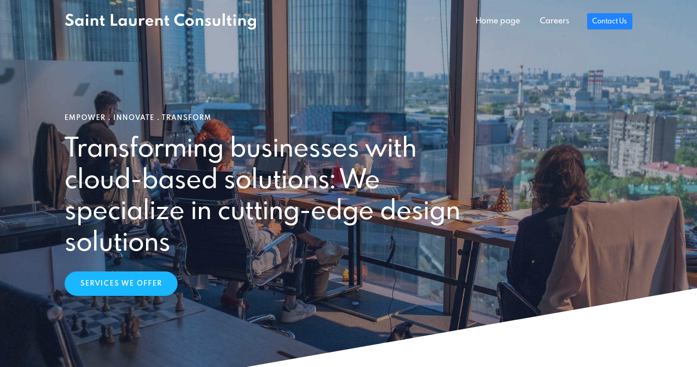  What do you see at coordinates (498, 21) in the screenshot?
I see `a: Home page` at bounding box center [498, 21].